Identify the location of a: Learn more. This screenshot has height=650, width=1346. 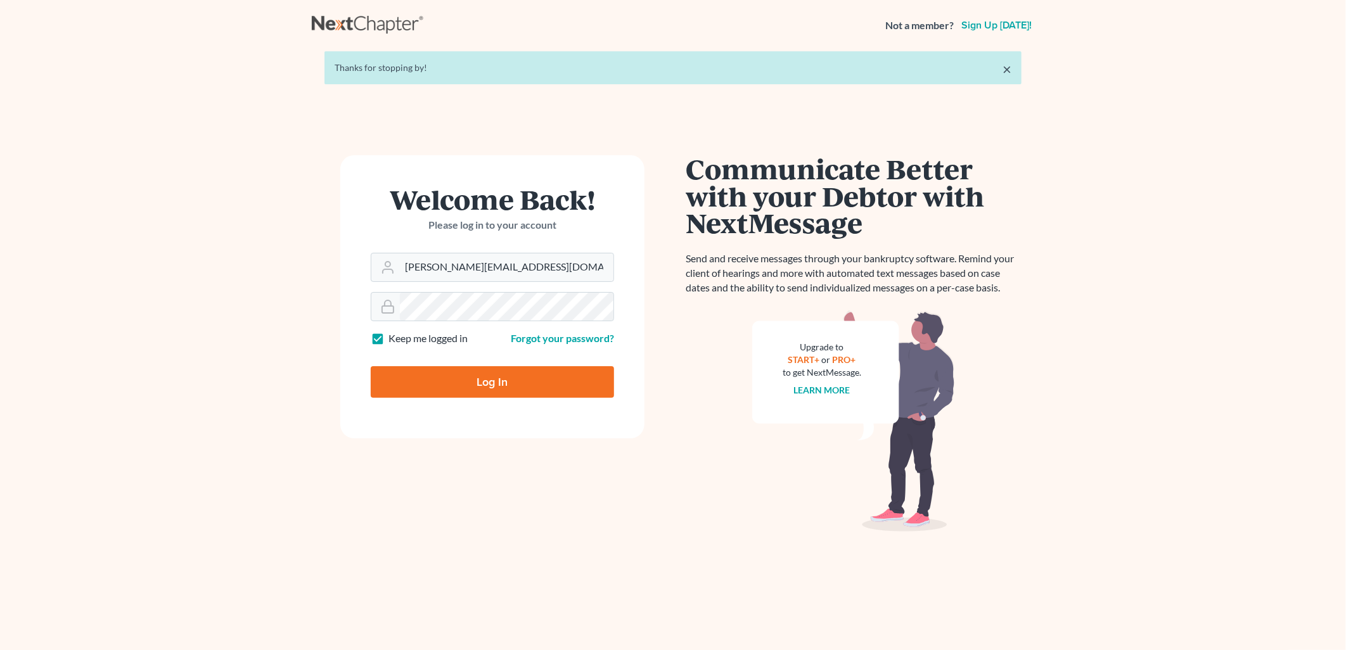
(822, 390).